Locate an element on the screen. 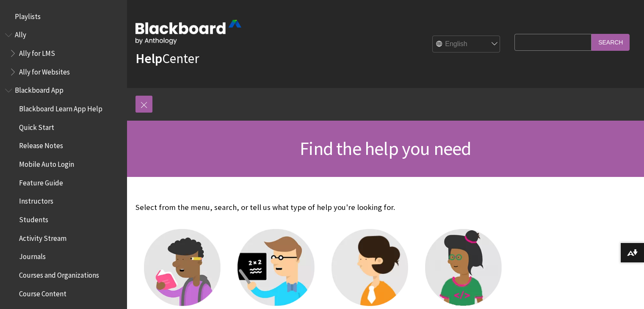  a: HelpCenter is located at coordinates (167, 58).